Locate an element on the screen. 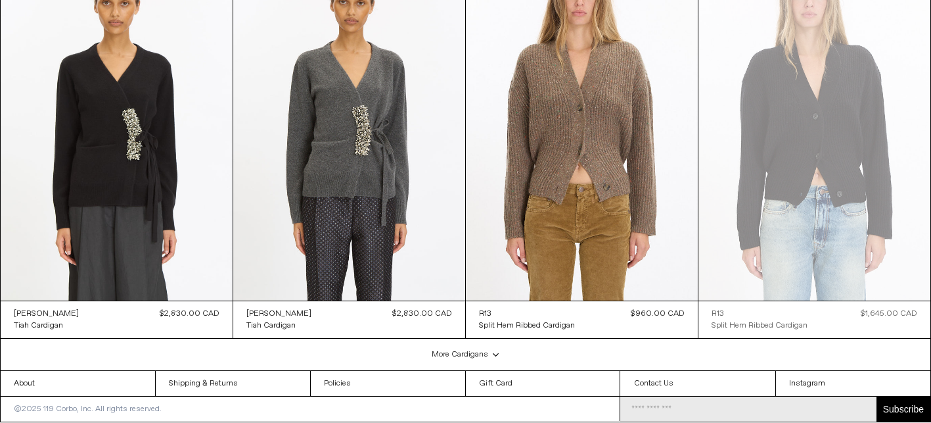 The width and height of the screenshot is (931, 423). a: Shipping & Returns is located at coordinates (233, 383).